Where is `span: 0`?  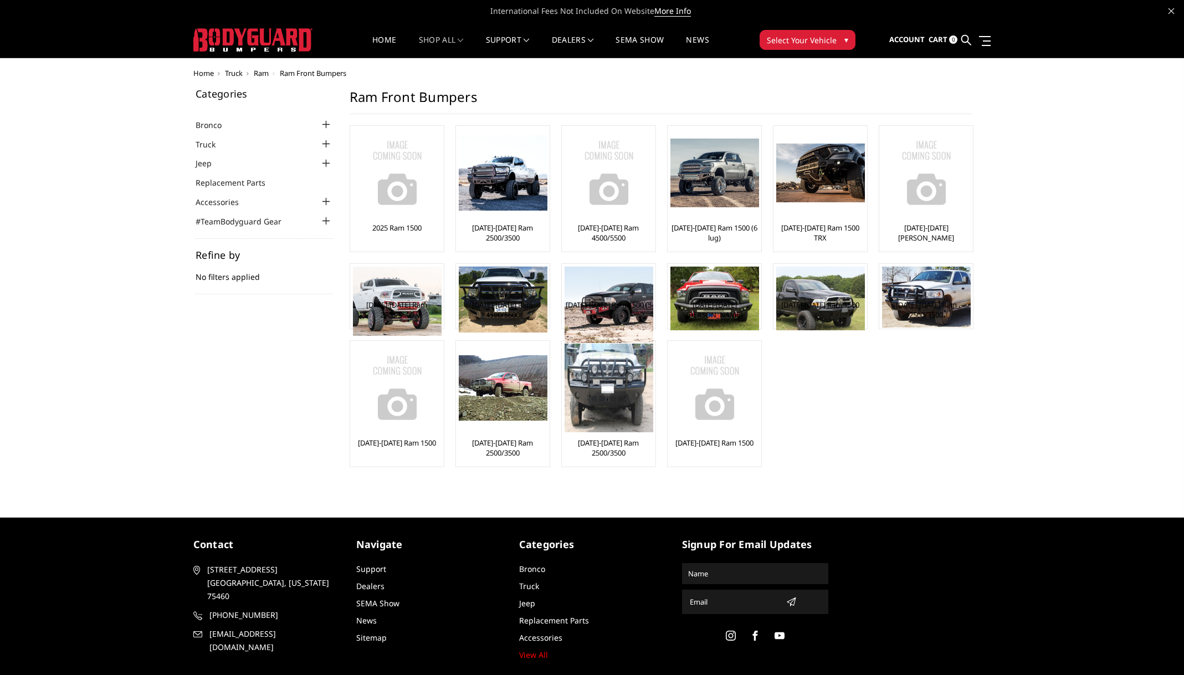
span: 0 is located at coordinates (953, 39).